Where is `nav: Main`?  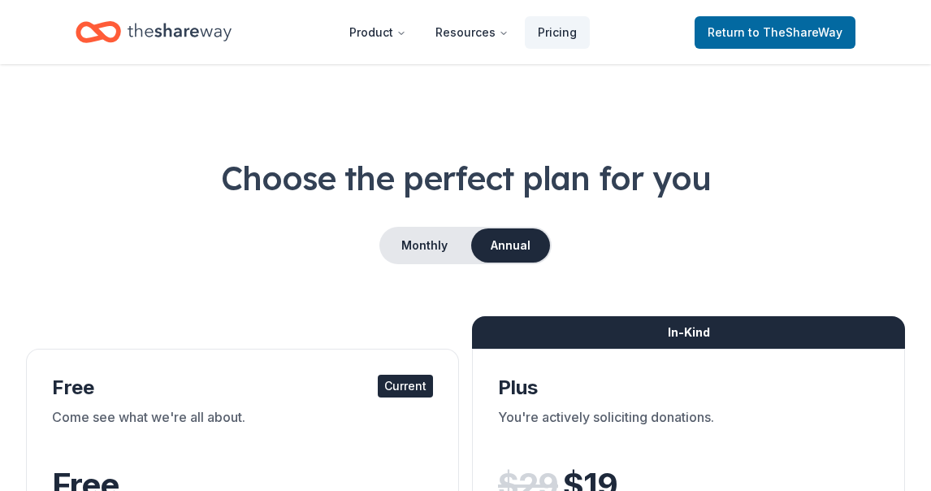 nav: Main is located at coordinates (463, 32).